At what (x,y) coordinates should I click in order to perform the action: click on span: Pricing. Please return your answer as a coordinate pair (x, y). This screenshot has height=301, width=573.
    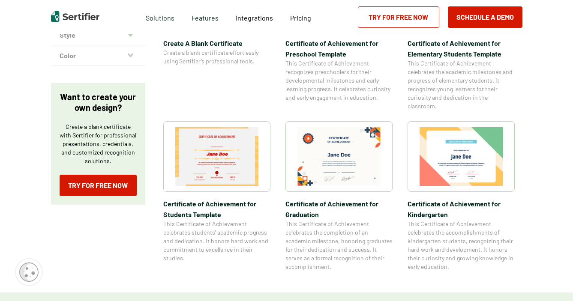
    Looking at the image, I should click on (300, 18).